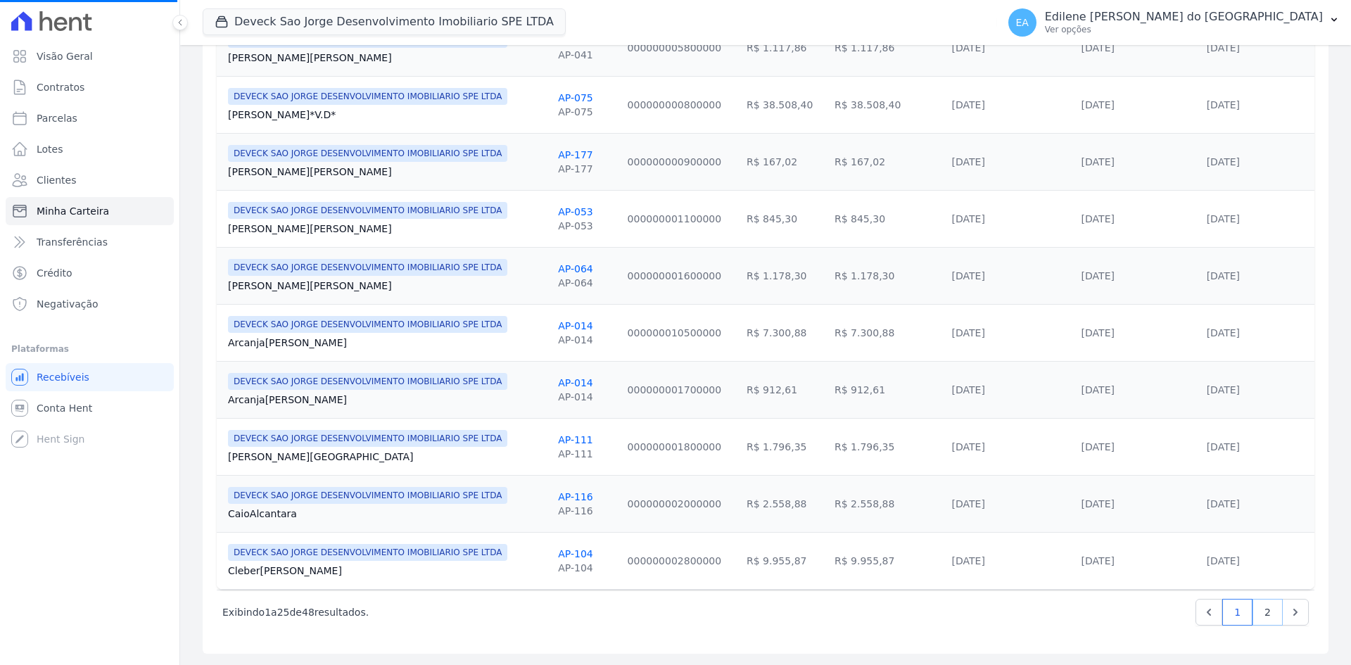 The image size is (1351, 665). I want to click on span: 1, so click(267, 612).